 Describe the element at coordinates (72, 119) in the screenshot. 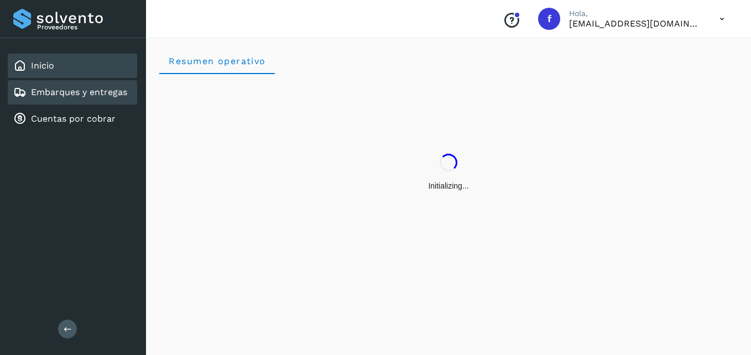

I see `div: Cuentas por cobrar` at that location.